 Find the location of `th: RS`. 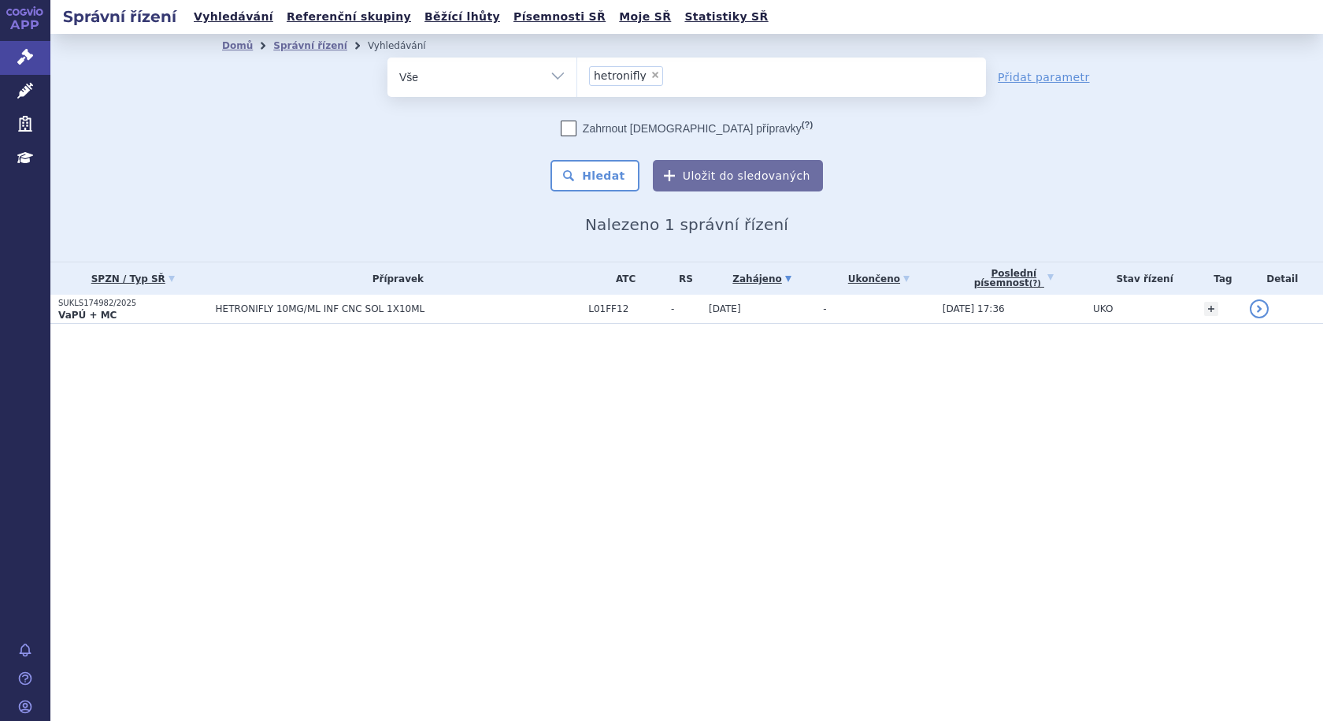

th: RS is located at coordinates (682, 278).